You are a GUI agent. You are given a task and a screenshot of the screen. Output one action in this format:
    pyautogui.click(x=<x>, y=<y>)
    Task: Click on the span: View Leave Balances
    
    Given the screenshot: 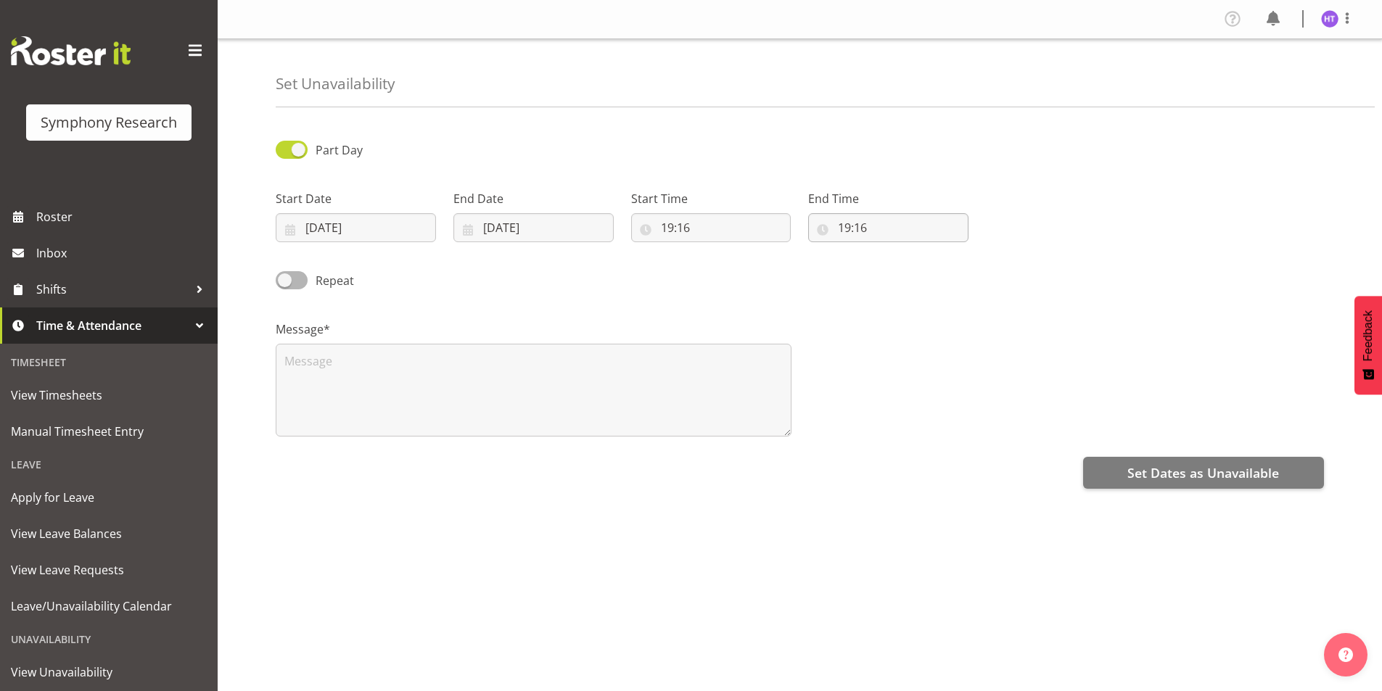 What is the action you would take?
    pyautogui.click(x=109, y=534)
    